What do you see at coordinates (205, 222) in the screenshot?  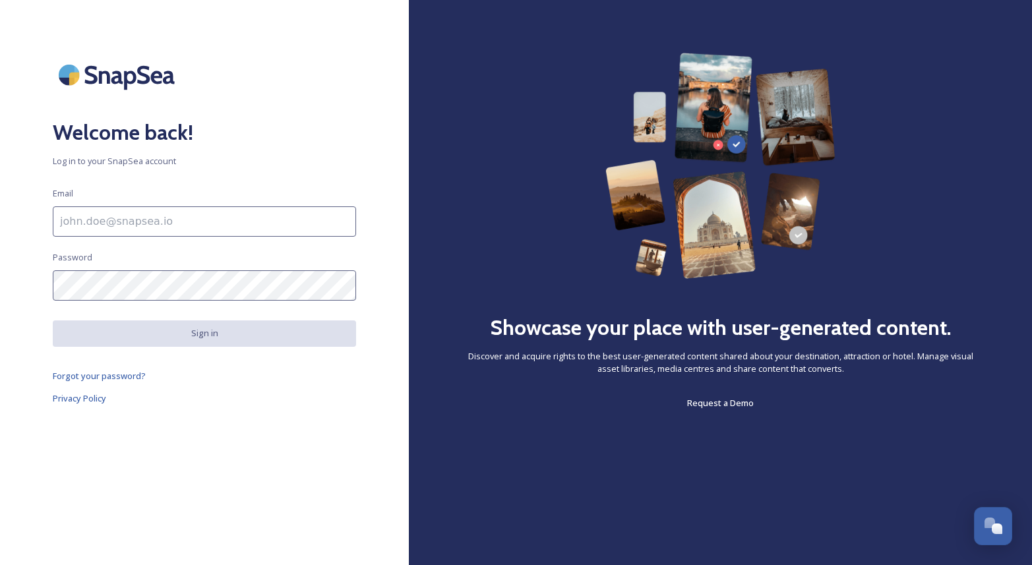 I see `input: john.doe@snapsea.io` at bounding box center [205, 222].